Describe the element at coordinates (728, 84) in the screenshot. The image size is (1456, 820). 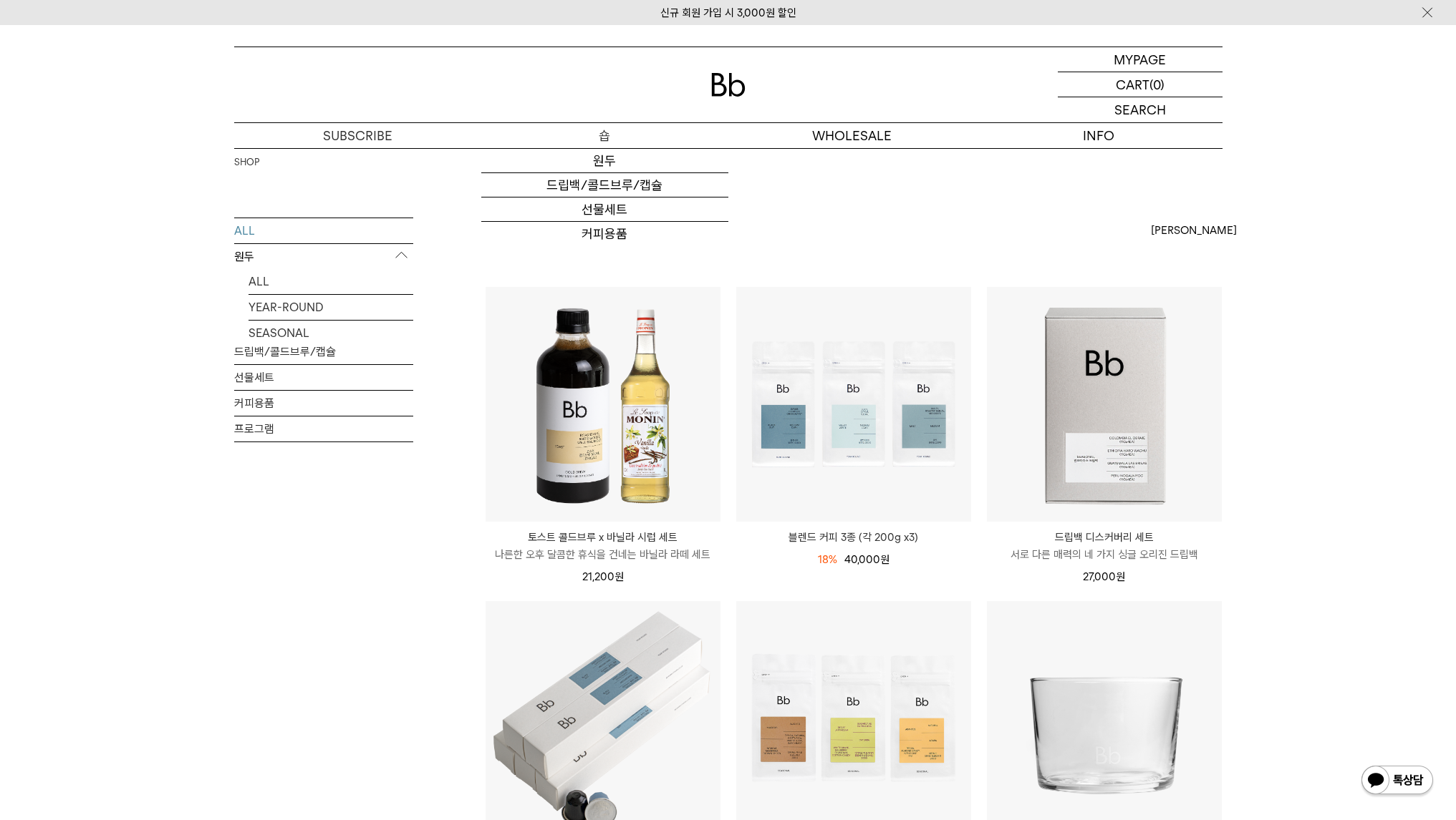
I see `img: 로고` at that location.